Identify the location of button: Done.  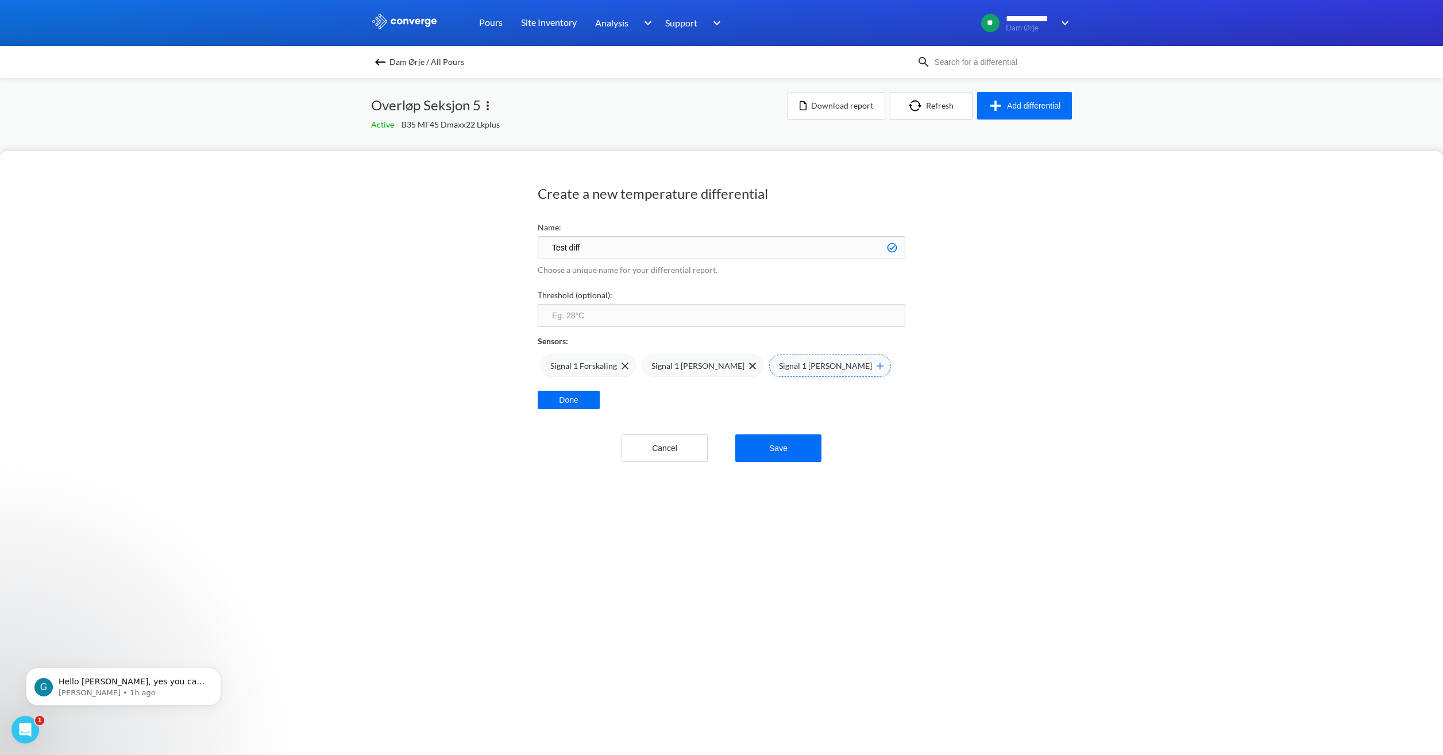
(569, 400).